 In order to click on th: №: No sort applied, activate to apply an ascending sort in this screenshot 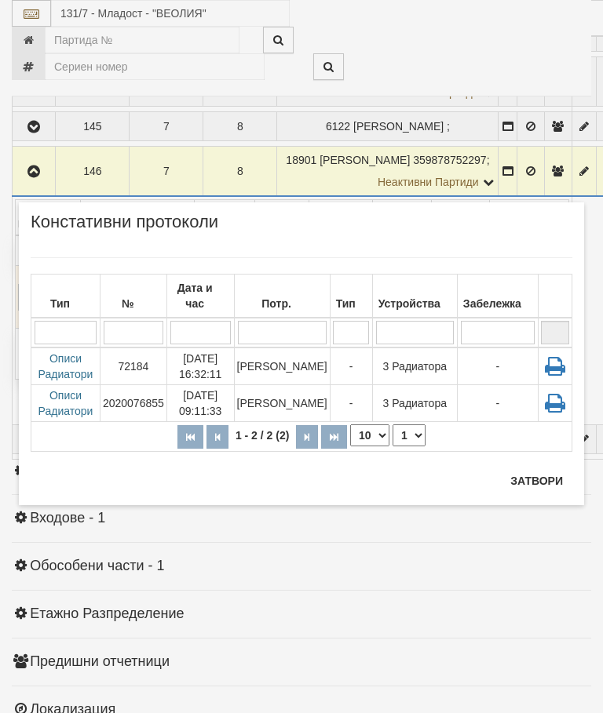, I will do `click(133, 297)`.